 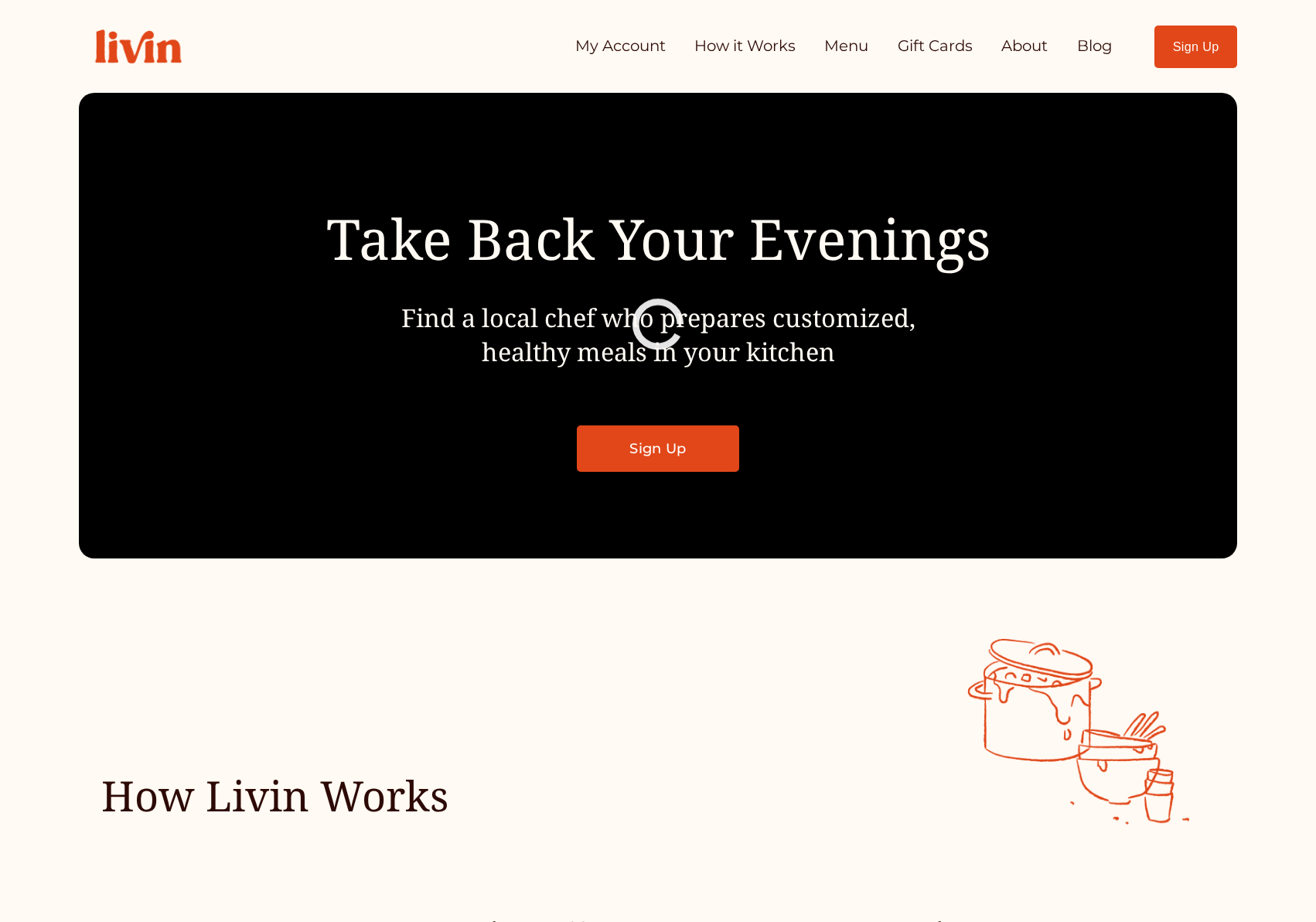 What do you see at coordinates (658, 238) in the screenshot?
I see `span: Take Back Your Evenings` at bounding box center [658, 238].